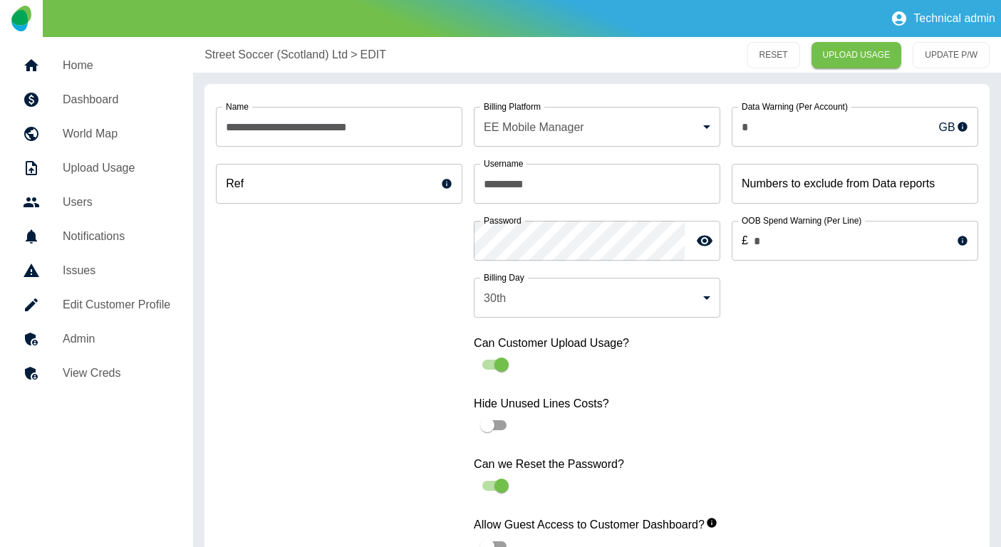 The width and height of the screenshot is (1001, 547). What do you see at coordinates (116, 100) in the screenshot?
I see `h5: Dashboard` at bounding box center [116, 100].